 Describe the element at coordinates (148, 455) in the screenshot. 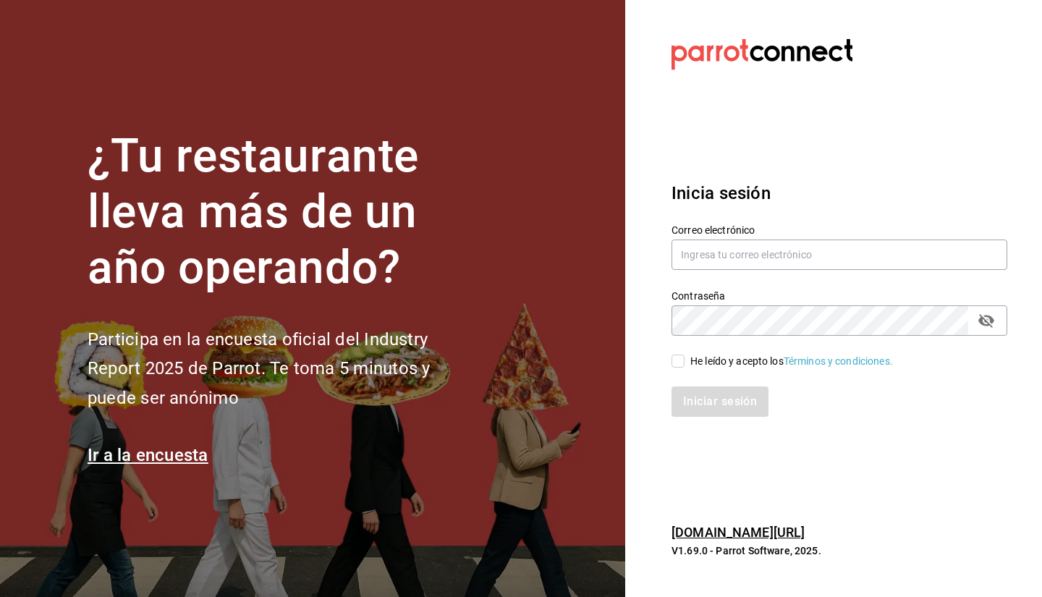

I see `a: Ir a la encuesta` at that location.